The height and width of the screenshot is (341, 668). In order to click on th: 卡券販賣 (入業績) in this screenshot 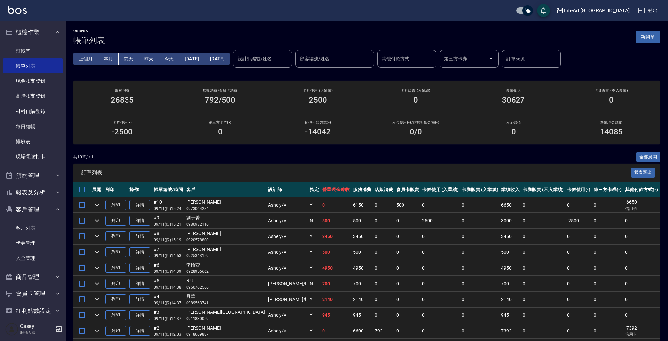, I will do `click(480, 190)`.